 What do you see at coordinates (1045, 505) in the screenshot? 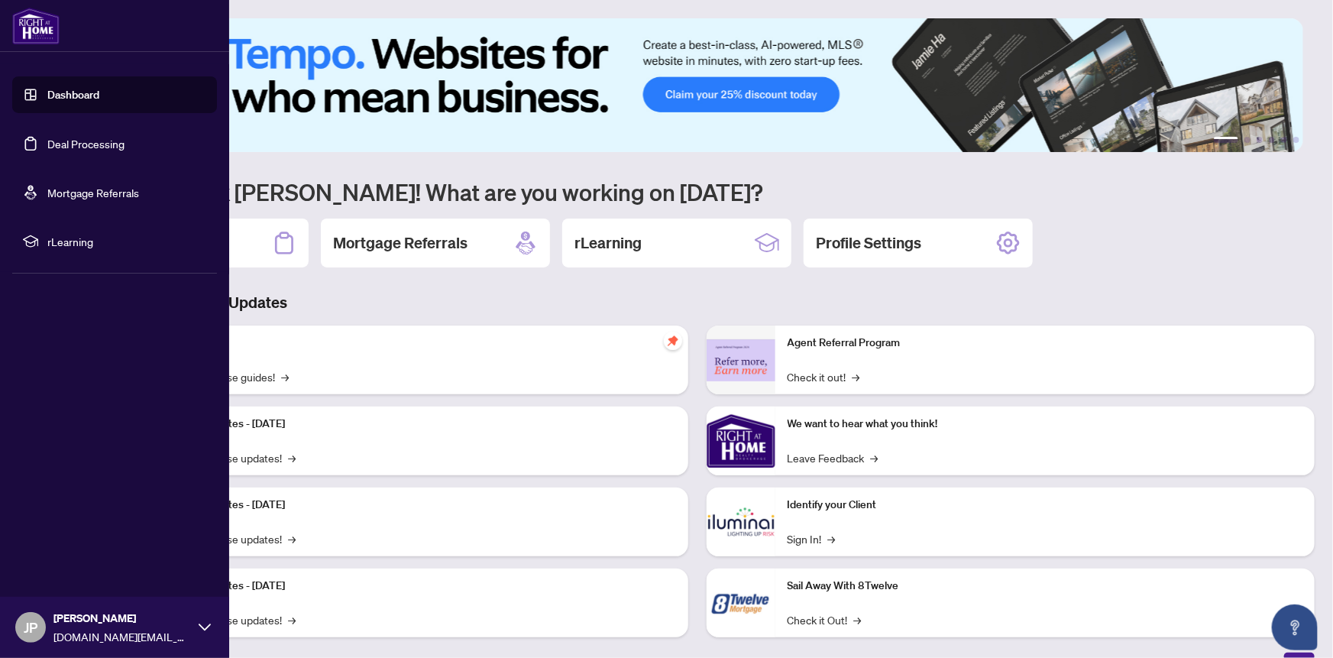
I see `p: Identify your Client` at bounding box center [1045, 505].